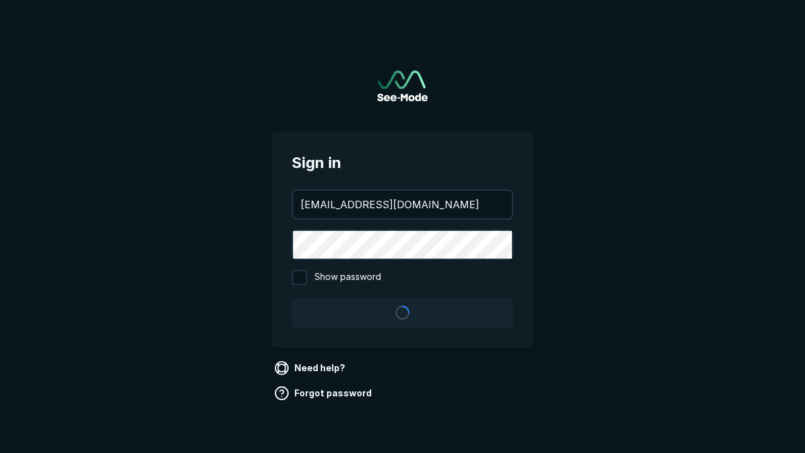 The width and height of the screenshot is (805, 453). I want to click on a: Go to sign in, so click(403, 86).